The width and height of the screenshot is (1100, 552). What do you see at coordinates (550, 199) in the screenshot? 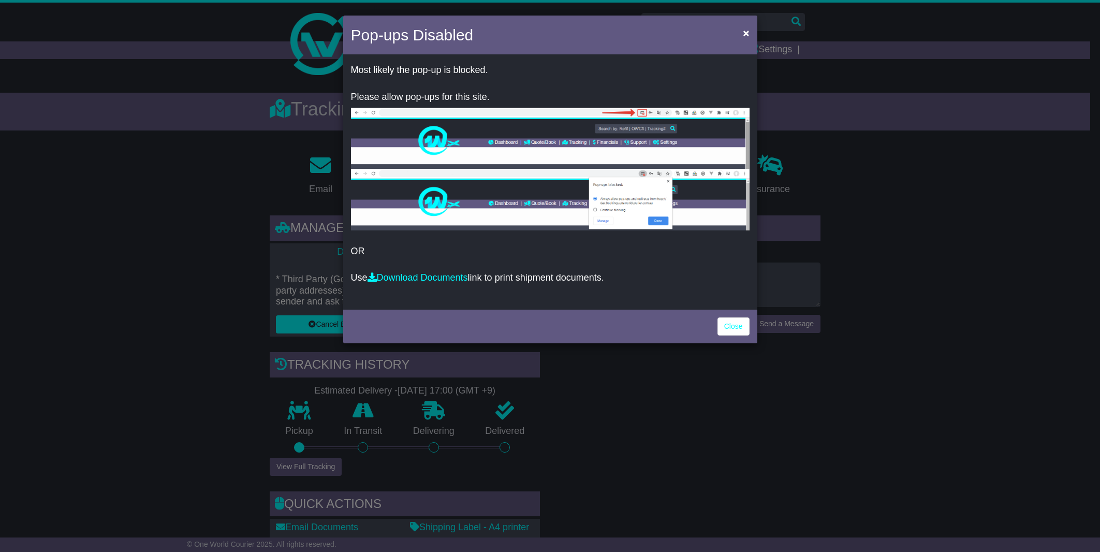
I see `img: allow-popup-2.png` at bounding box center [550, 199].